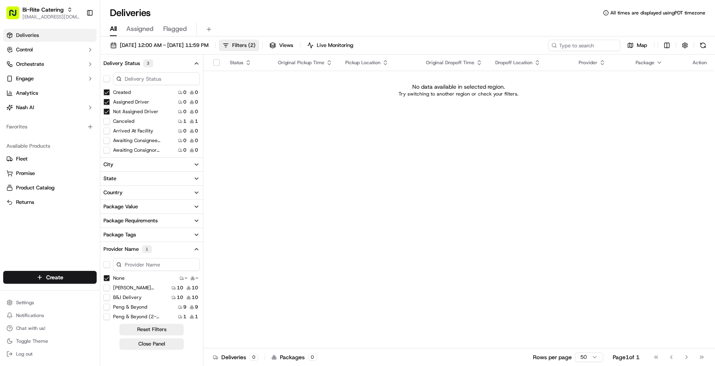 The image size is (715, 366). I want to click on div: Page 1 of 1, so click(626, 357).